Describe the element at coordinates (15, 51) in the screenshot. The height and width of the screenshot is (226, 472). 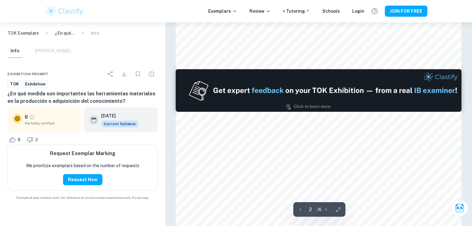
I see `button: Info` at that location.